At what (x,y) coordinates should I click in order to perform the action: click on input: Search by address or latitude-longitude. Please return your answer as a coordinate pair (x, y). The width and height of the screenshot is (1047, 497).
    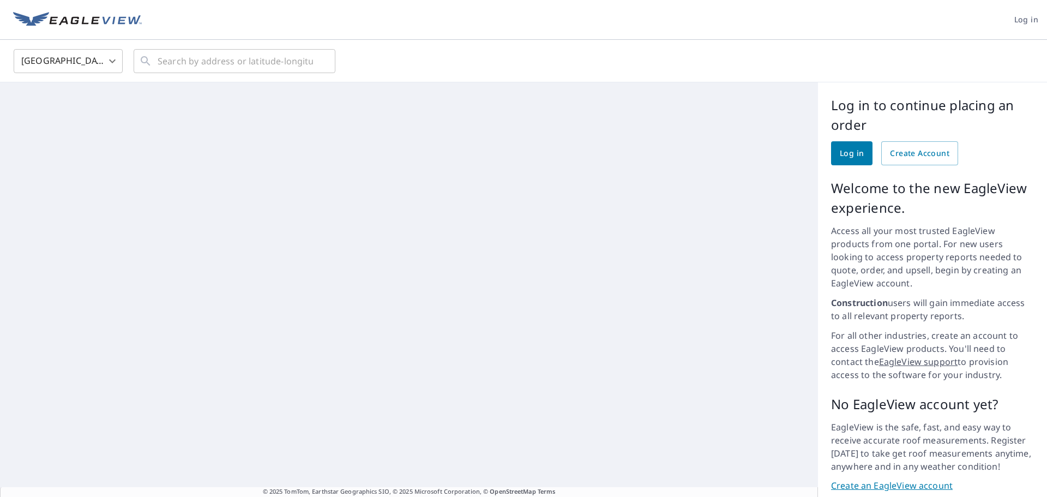
    Looking at the image, I should click on (235, 61).